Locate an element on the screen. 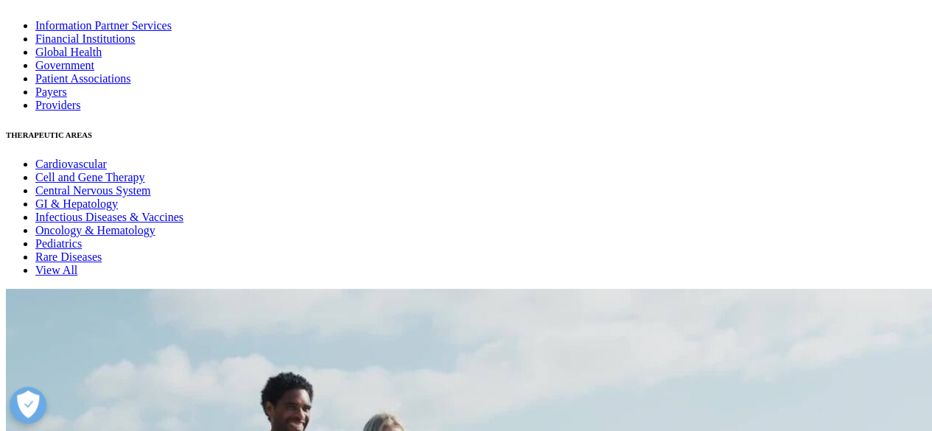  a: Payers is located at coordinates (51, 91).